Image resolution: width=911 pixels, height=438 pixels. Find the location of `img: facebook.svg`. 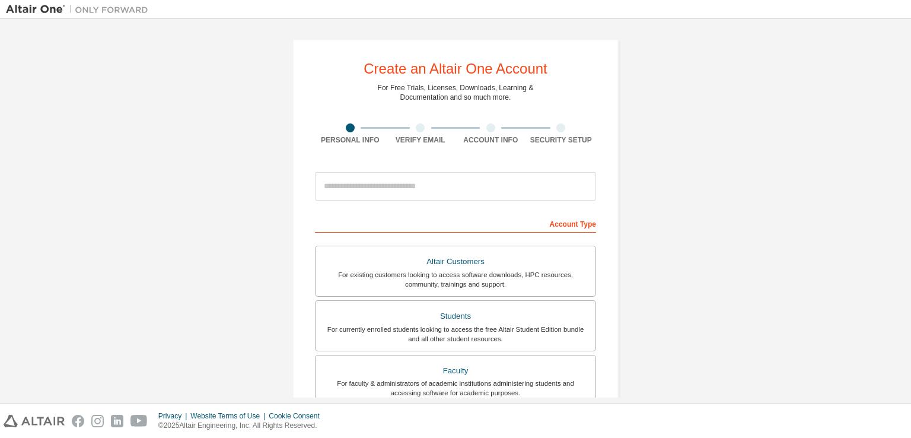

img: facebook.svg is located at coordinates (78, 420).